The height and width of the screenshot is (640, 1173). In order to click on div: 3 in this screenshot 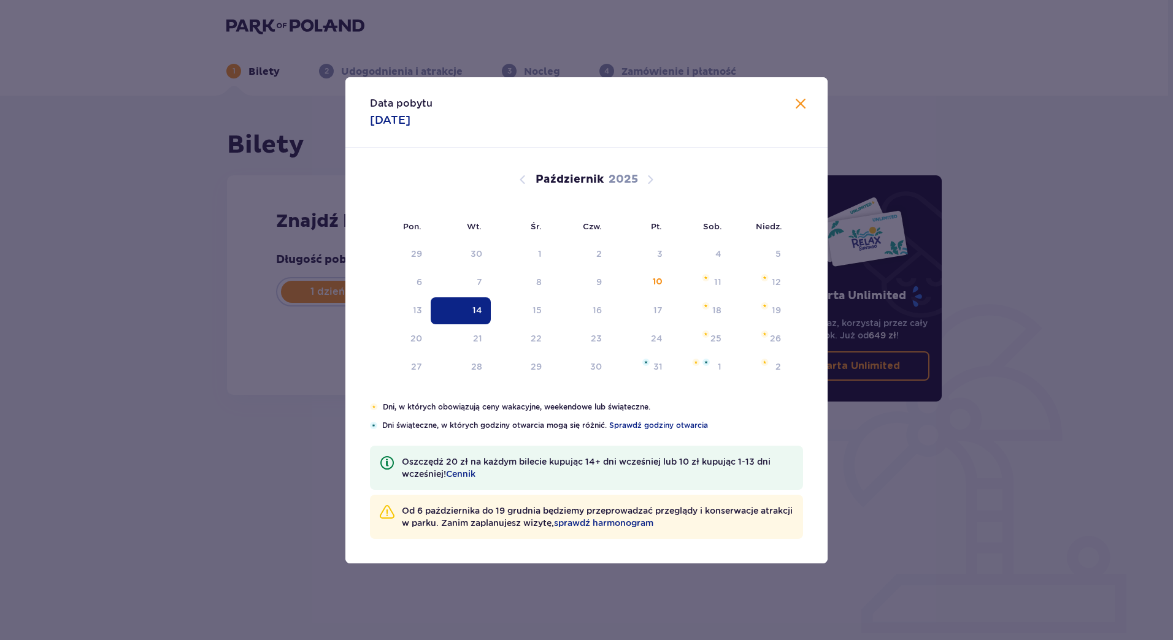, I will do `click(659, 254)`.